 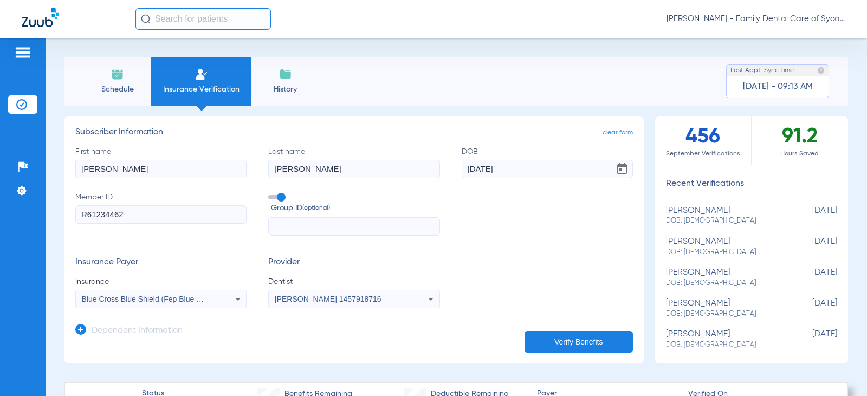 What do you see at coordinates (547, 169) in the screenshot?
I see `input: DOBOpen calendar` at bounding box center [547, 169].